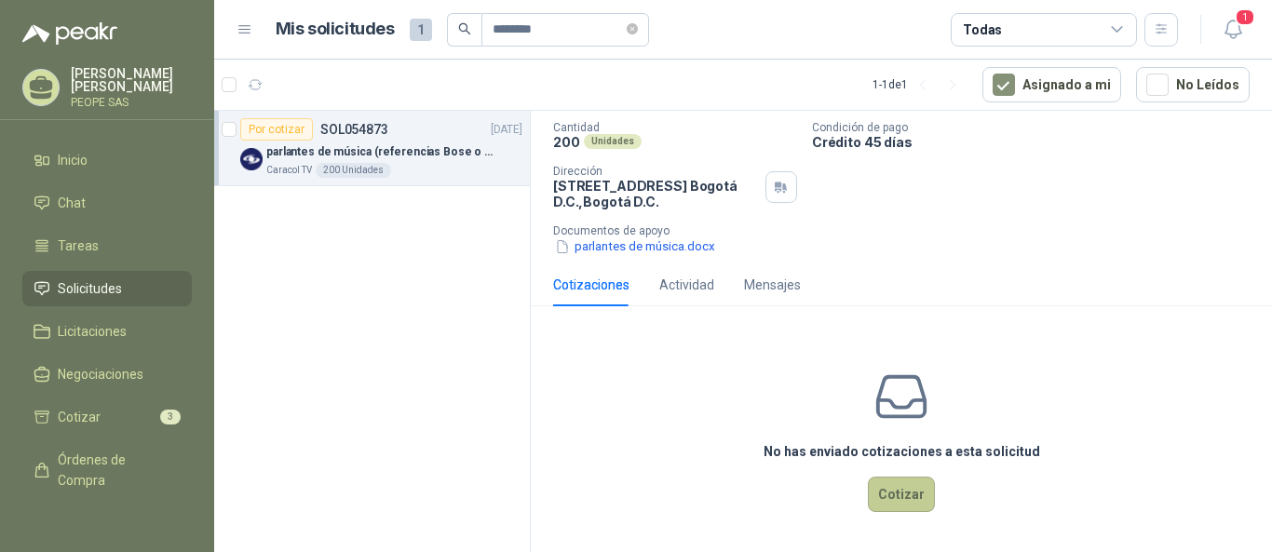  What do you see at coordinates (1038, 142) in the screenshot?
I see `p: Crédito 45 días` at bounding box center [1038, 142].